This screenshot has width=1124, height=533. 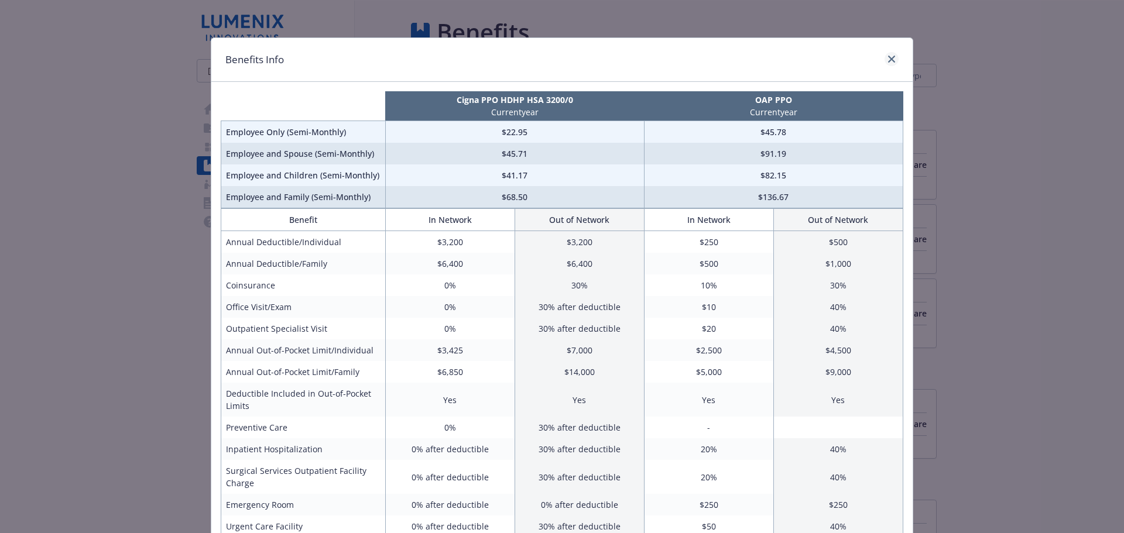 What do you see at coordinates (303, 328) in the screenshot?
I see `td: Outpatient Specialist Visit` at bounding box center [303, 328].